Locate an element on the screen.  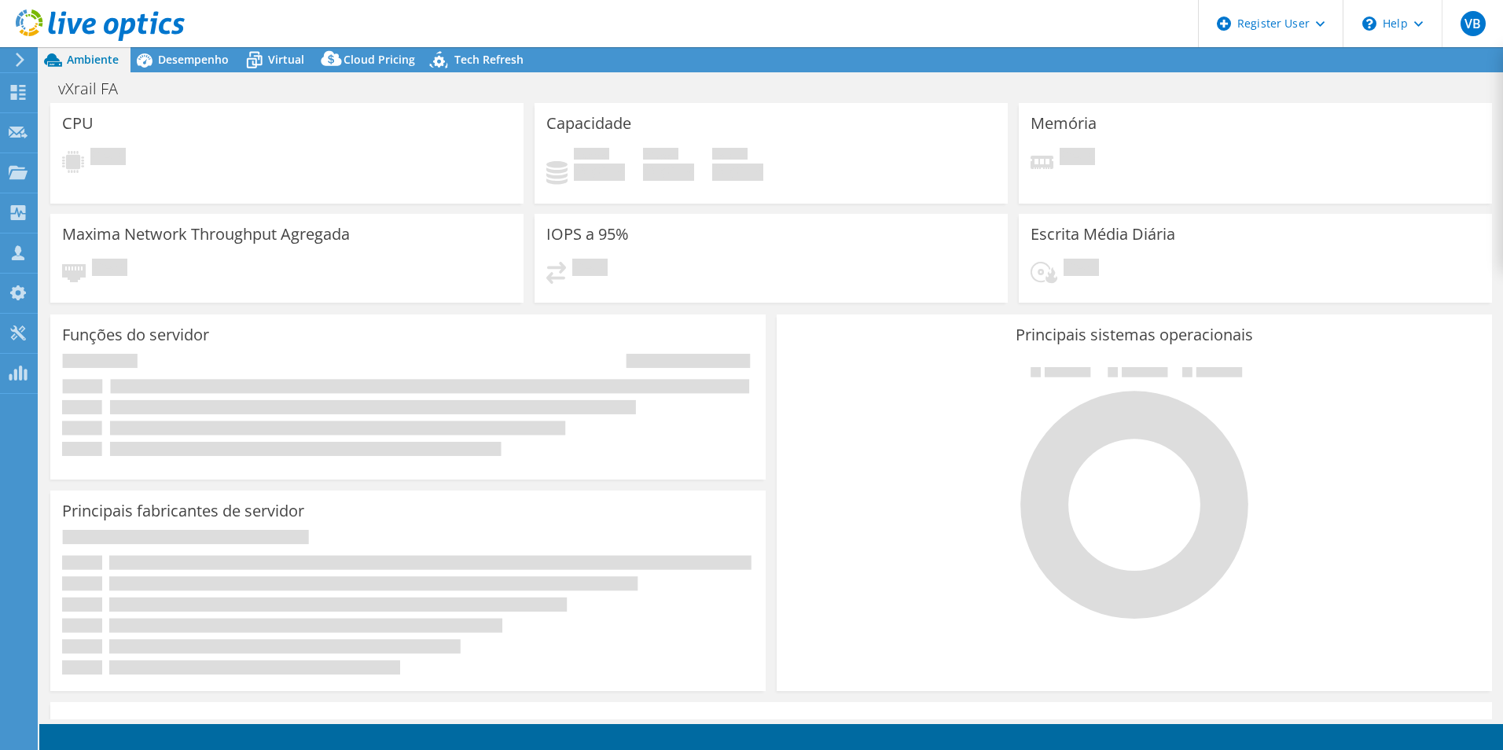
span: Usado is located at coordinates (591, 156).